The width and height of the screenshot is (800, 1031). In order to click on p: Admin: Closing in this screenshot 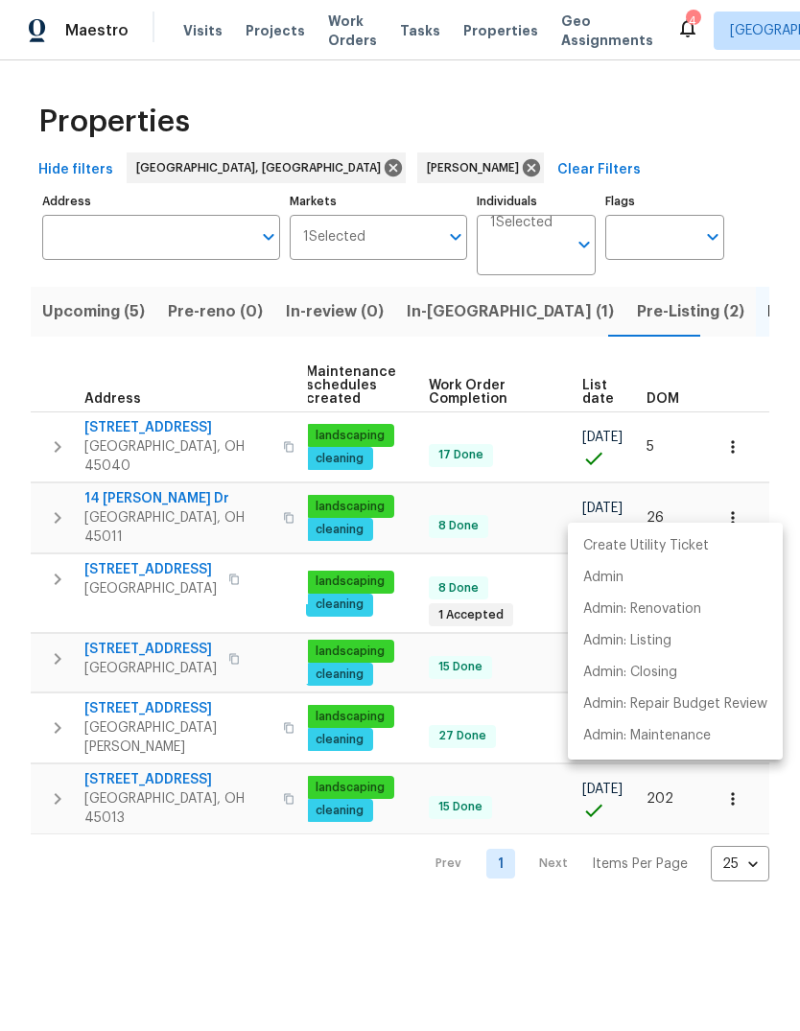, I will do `click(630, 672)`.